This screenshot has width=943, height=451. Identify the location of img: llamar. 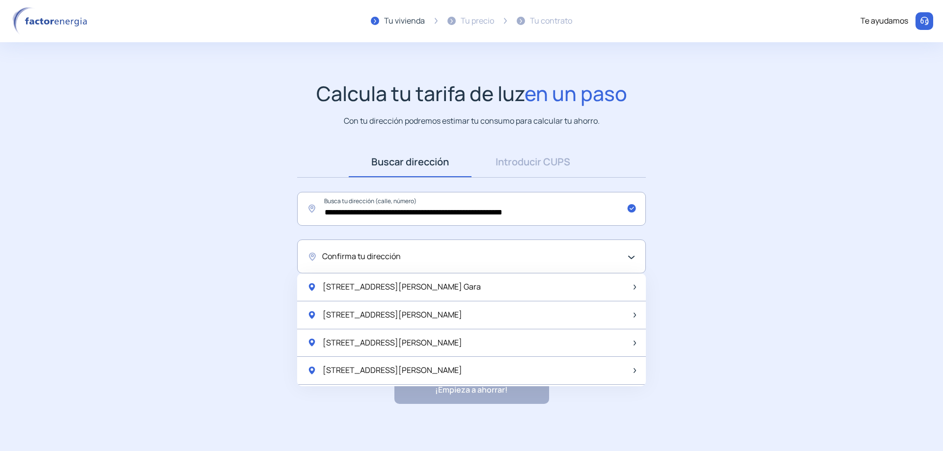
(924, 21).